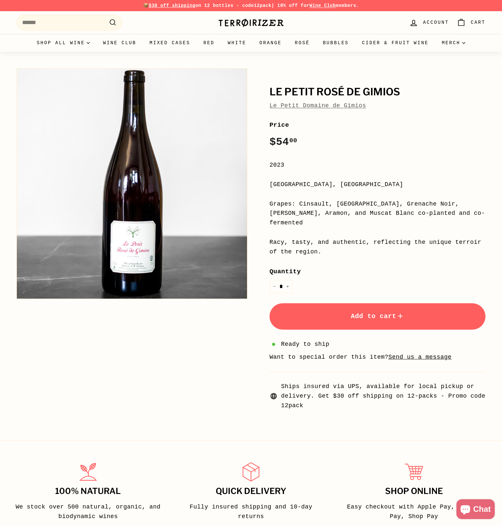 The image size is (502, 526). What do you see at coordinates (170, 43) in the screenshot?
I see `a: Mixed Cases` at bounding box center [170, 43].